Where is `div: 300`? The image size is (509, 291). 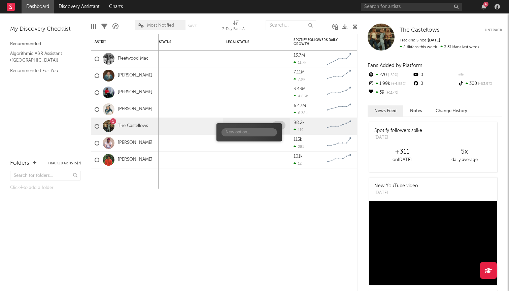
div: 300 is located at coordinates (480, 84).